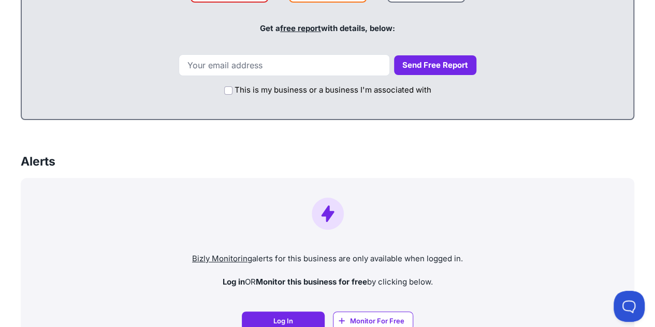 The height and width of the screenshot is (327, 655). I want to click on strong: Monitor this business for free, so click(311, 282).